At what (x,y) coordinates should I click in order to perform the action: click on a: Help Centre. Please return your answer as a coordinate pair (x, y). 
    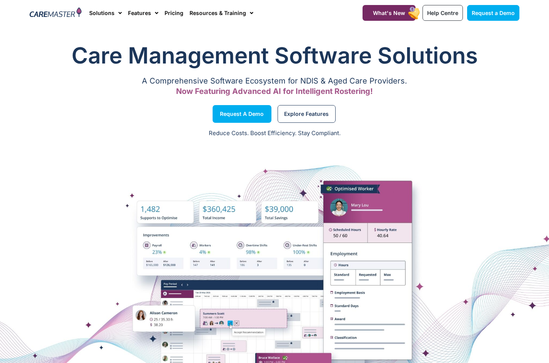
    Looking at the image, I should click on (443, 13).